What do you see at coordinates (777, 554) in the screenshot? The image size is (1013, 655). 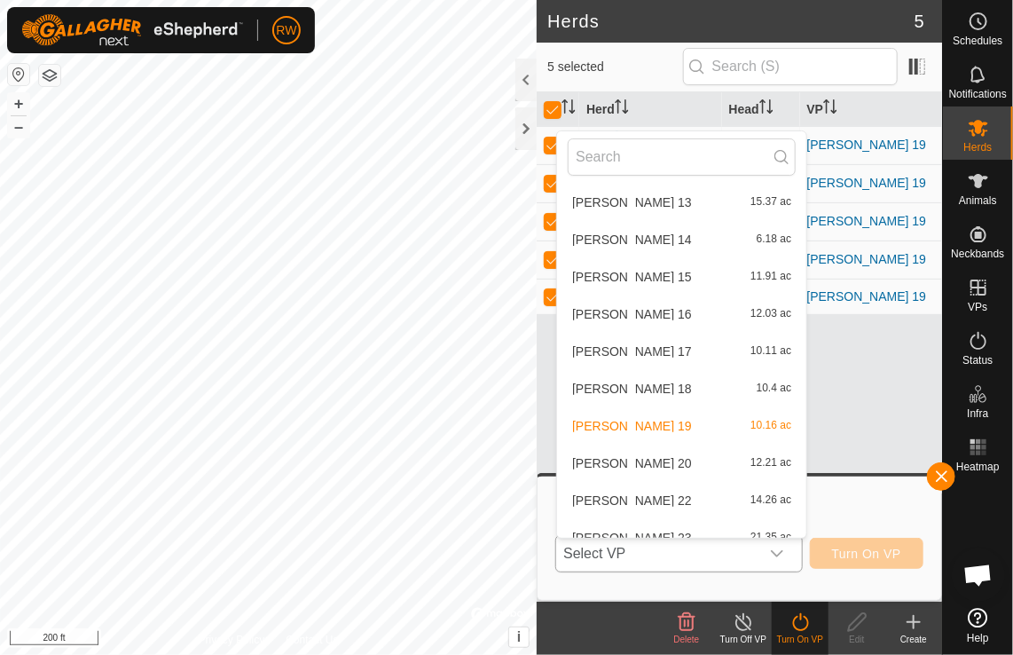 I see `div: dropdown trigger` at bounding box center [777, 554].